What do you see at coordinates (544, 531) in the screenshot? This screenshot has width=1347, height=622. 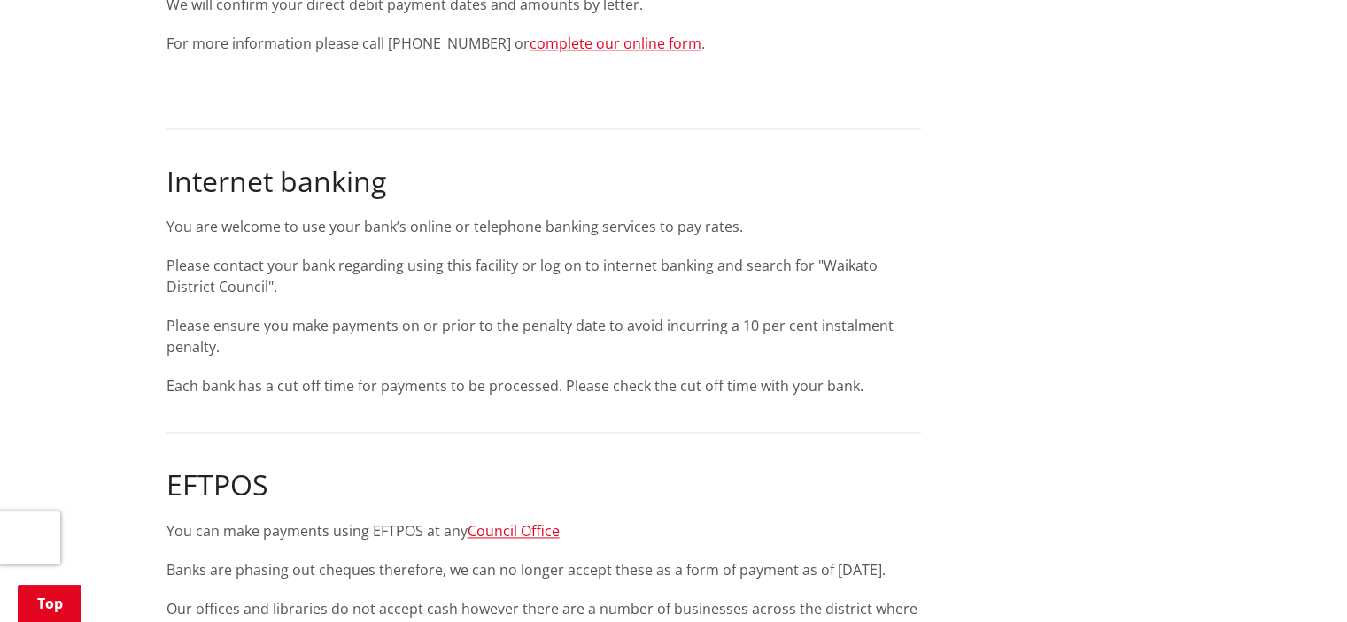 I see `p: You can make payments using EFTPOS at any` at bounding box center [544, 531].